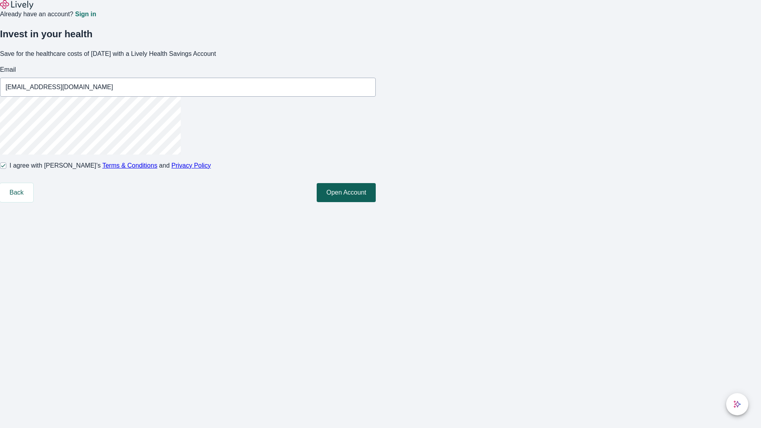  I want to click on a: Sign in, so click(85, 14).